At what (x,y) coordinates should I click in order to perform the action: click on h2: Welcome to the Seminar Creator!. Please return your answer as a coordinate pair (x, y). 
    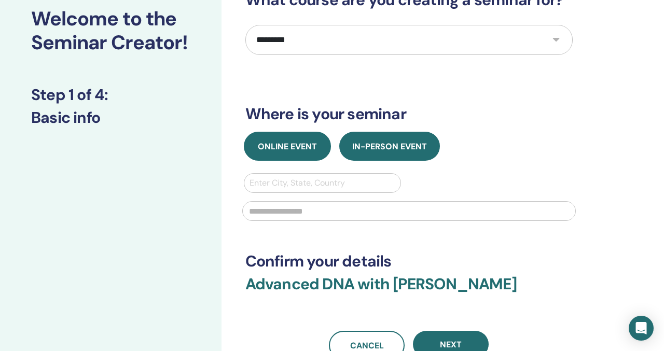
    Looking at the image, I should click on (110, 31).